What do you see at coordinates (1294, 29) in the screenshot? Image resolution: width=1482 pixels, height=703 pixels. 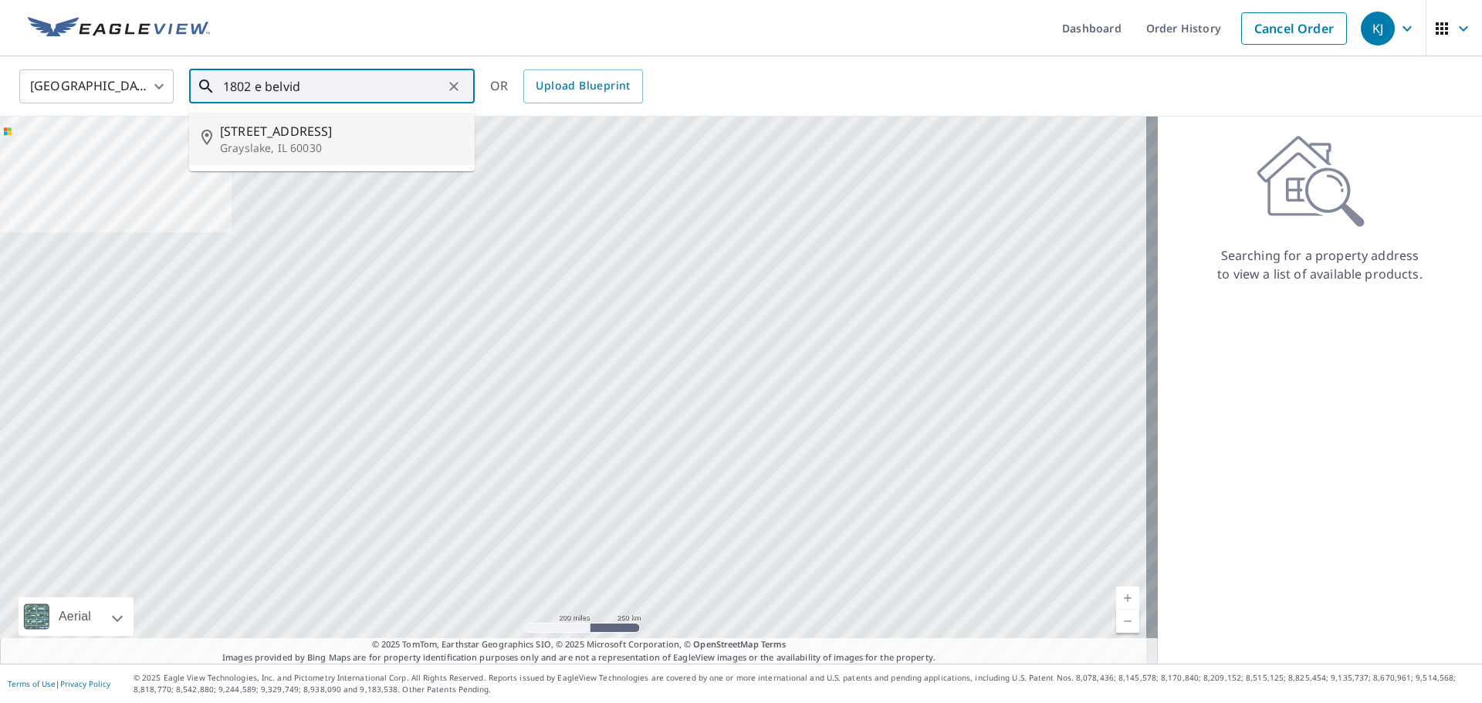 I see `a: Cancel Order` at bounding box center [1294, 29].